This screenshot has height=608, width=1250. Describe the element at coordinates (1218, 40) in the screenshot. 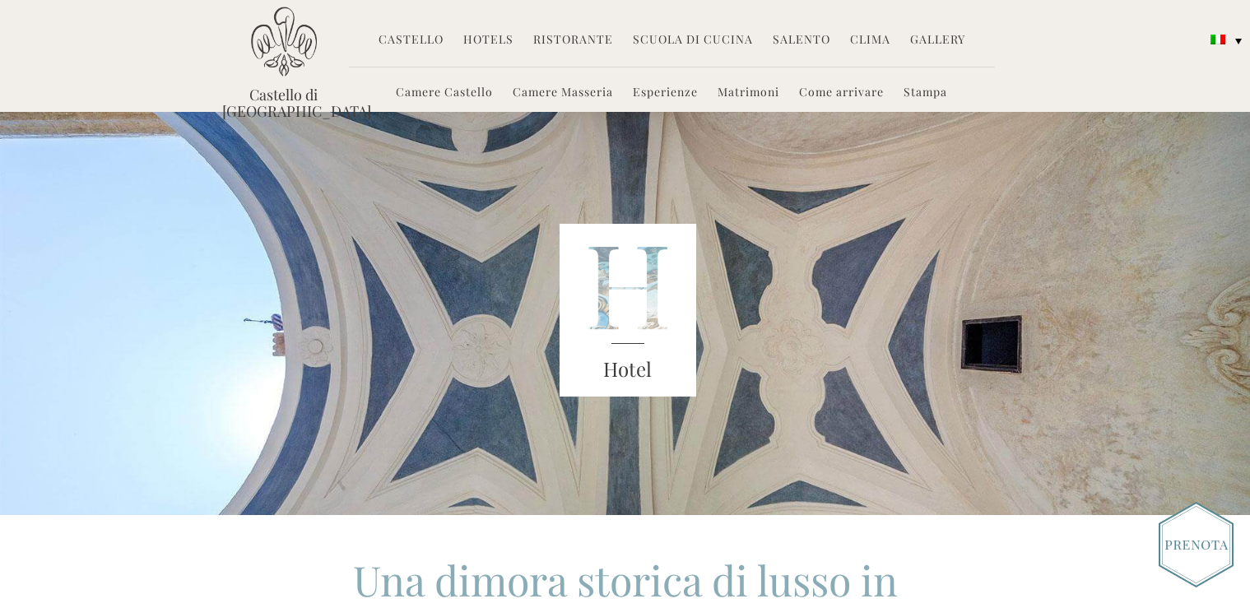

I see `img: Italiano` at that location.